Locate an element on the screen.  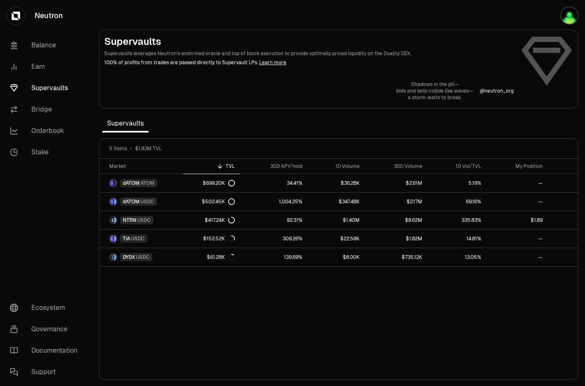
a: $502.45K is located at coordinates (211, 202).